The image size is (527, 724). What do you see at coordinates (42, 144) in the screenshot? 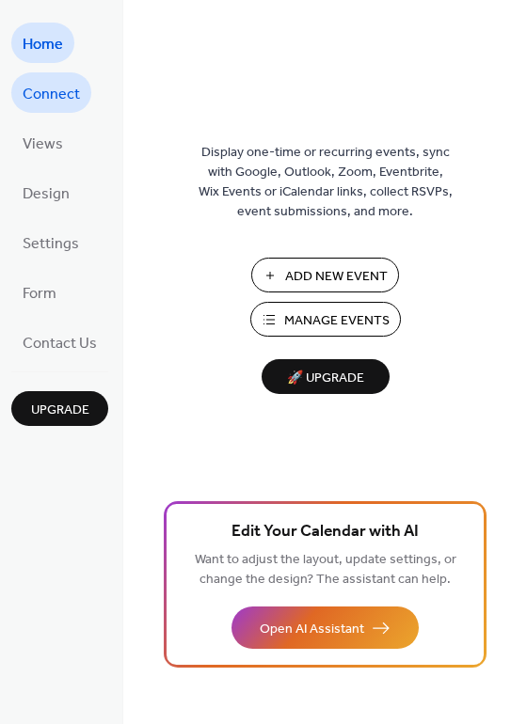
I see `span: Views` at bounding box center [42, 144].